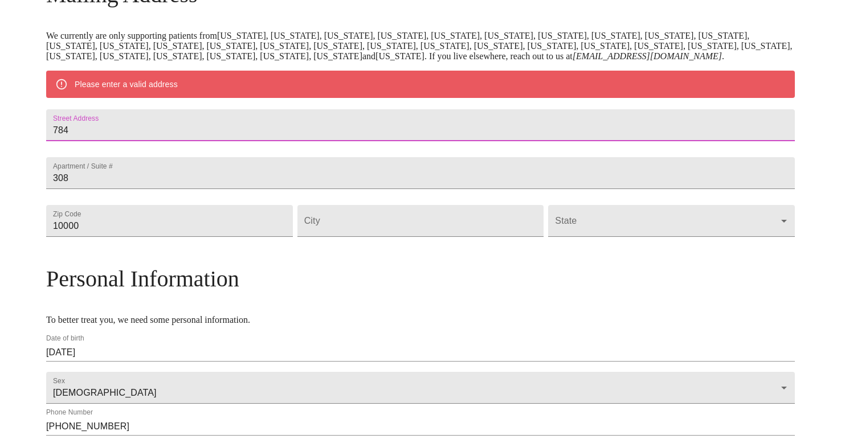 This screenshot has width=841, height=439. I want to click on h3: Personal Information, so click(420, 279).